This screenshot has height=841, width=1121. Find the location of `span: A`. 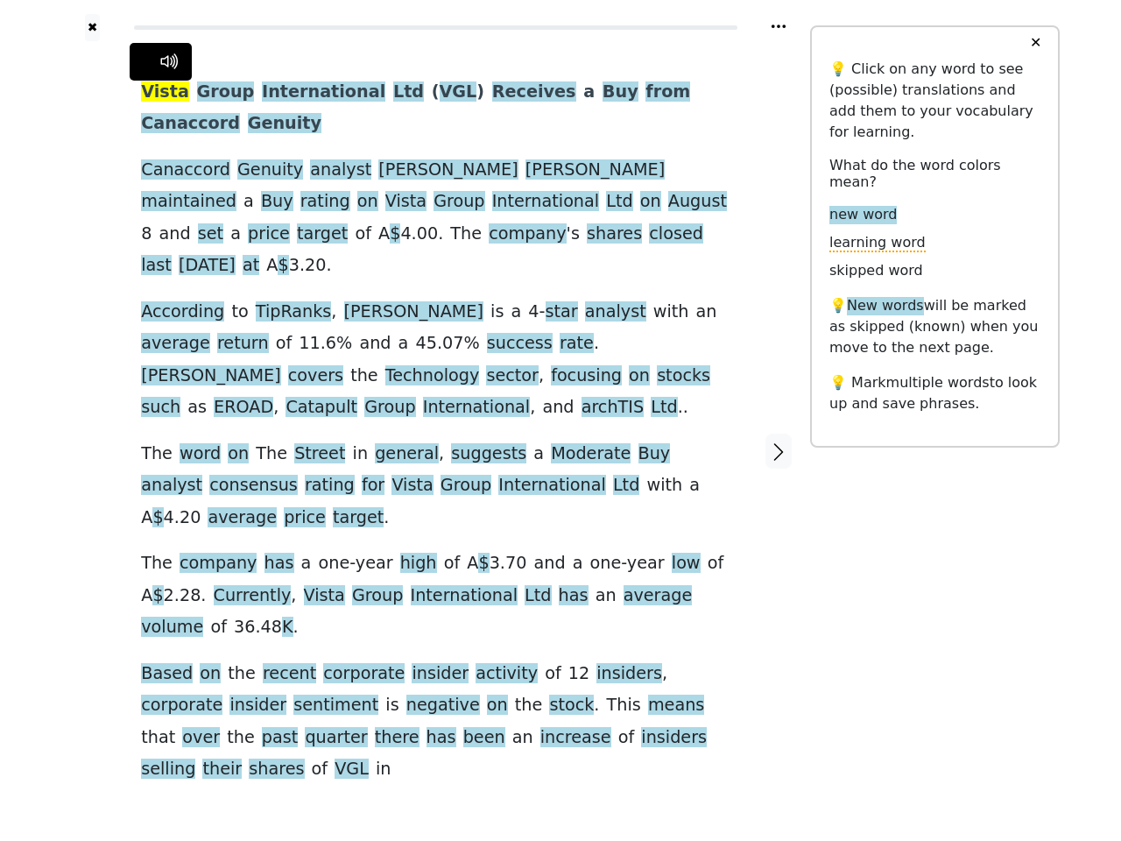

span: A is located at coordinates (146, 596).